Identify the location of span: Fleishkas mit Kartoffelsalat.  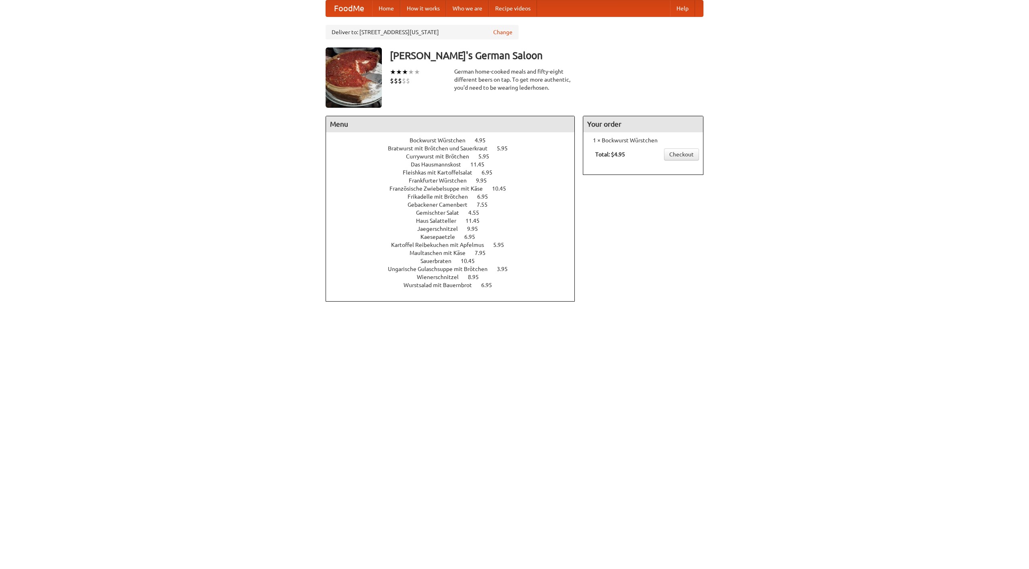
(441, 172).